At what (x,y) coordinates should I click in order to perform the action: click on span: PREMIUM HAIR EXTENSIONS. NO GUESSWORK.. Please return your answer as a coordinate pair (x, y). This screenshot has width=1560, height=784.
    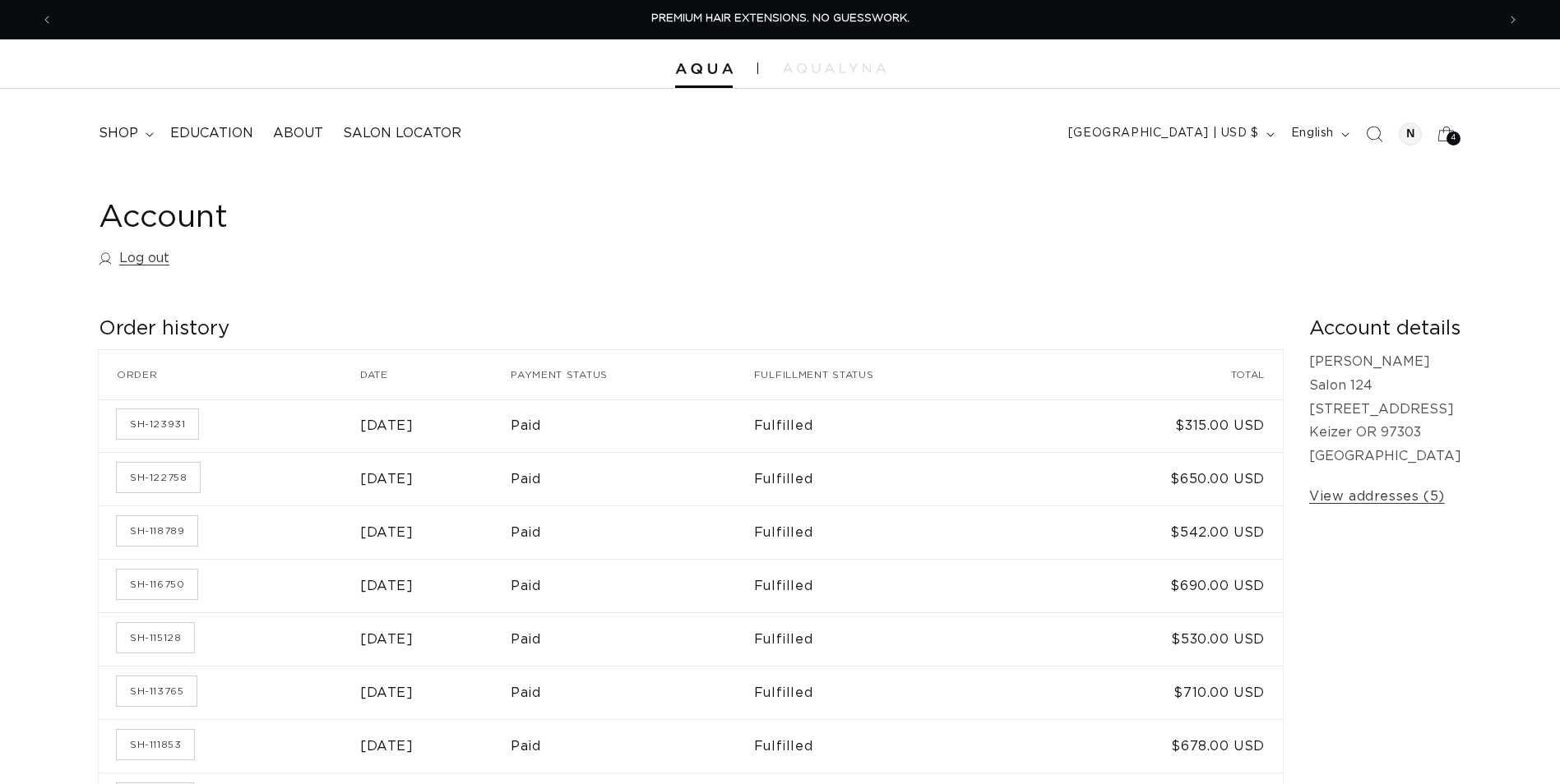
    Looking at the image, I should click on (780, 18).